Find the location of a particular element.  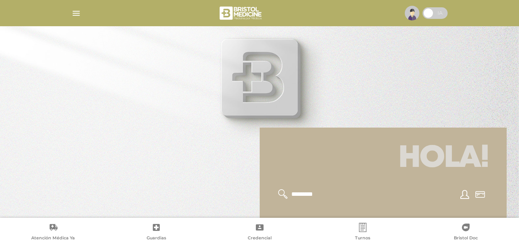

span: Atención Médica Ya is located at coordinates (53, 239).